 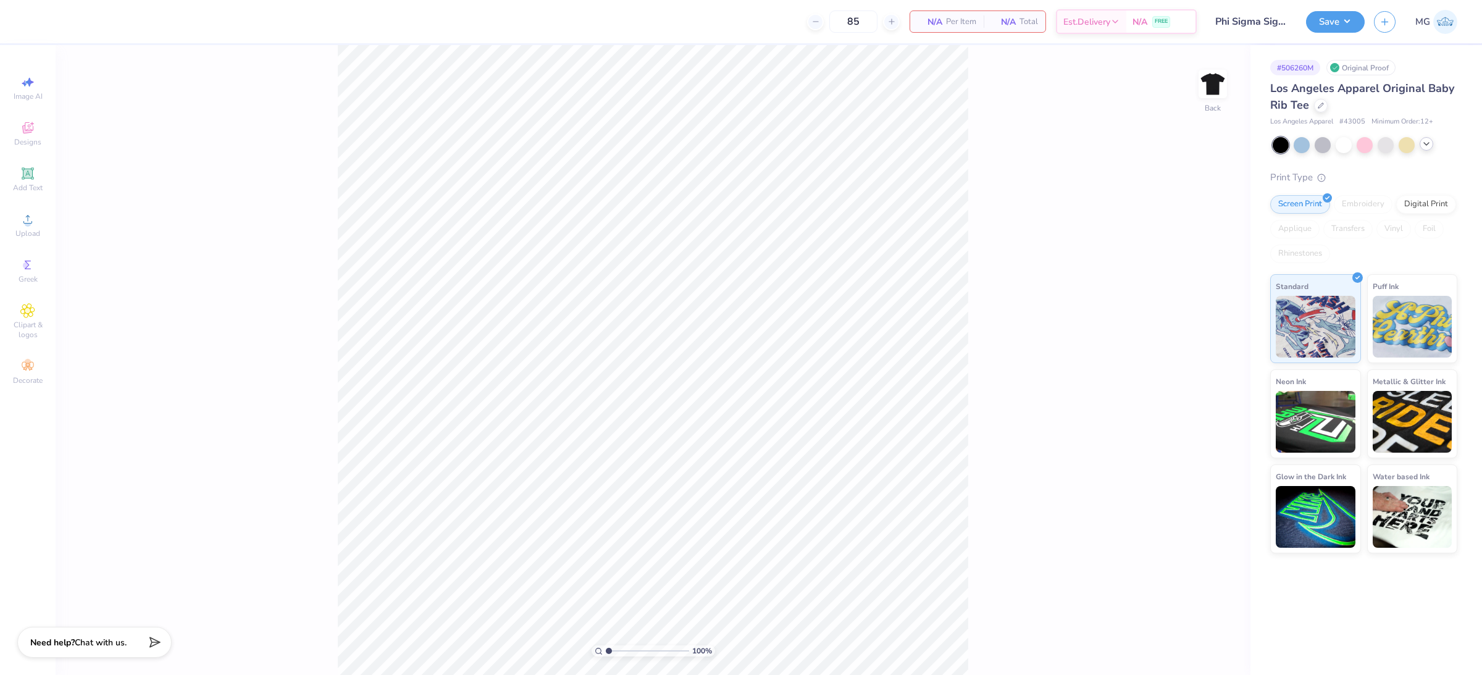 I want to click on span: Glow in the Dark Ink, so click(x=1311, y=476).